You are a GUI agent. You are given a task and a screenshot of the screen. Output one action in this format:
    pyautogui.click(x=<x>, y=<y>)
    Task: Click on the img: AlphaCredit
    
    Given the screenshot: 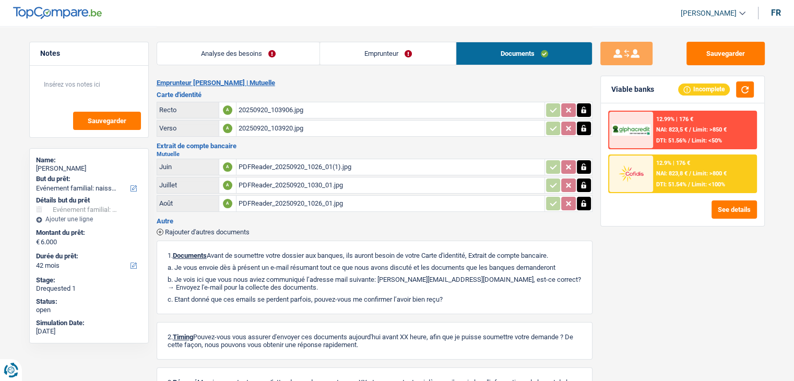 What is the action you would take?
    pyautogui.click(x=631, y=130)
    